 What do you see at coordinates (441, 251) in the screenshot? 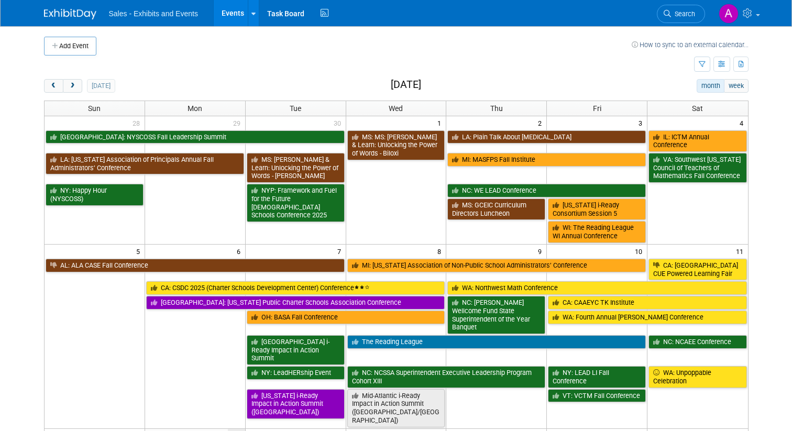
I see `span: 8` at bounding box center [441, 251].